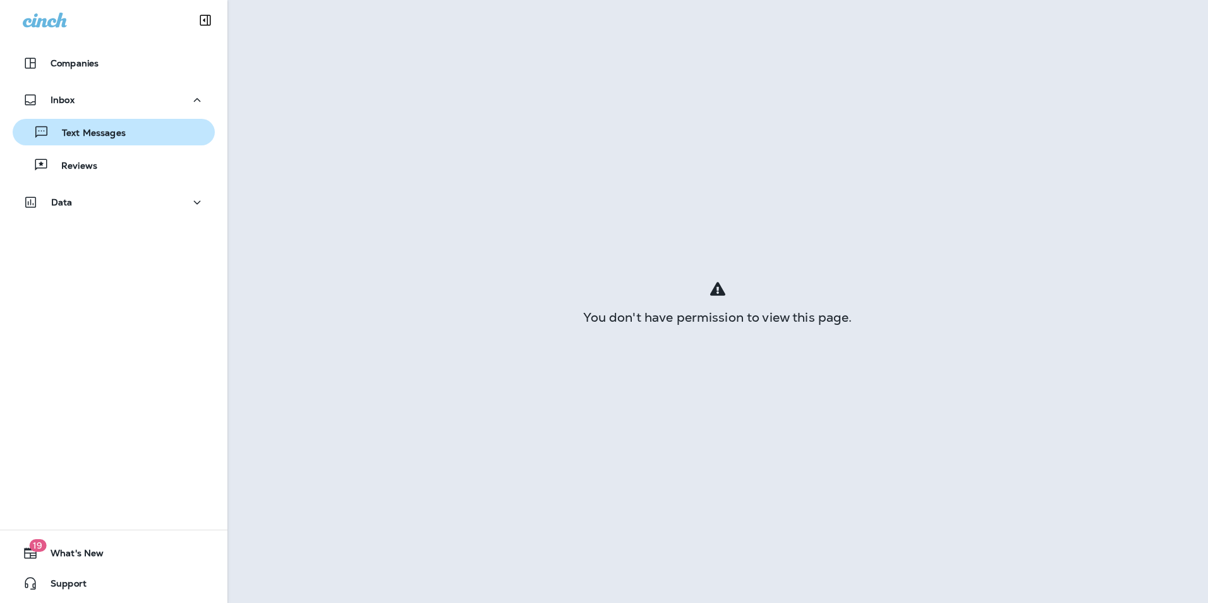 Image resolution: width=1208 pixels, height=603 pixels. I want to click on span: 19, so click(37, 545).